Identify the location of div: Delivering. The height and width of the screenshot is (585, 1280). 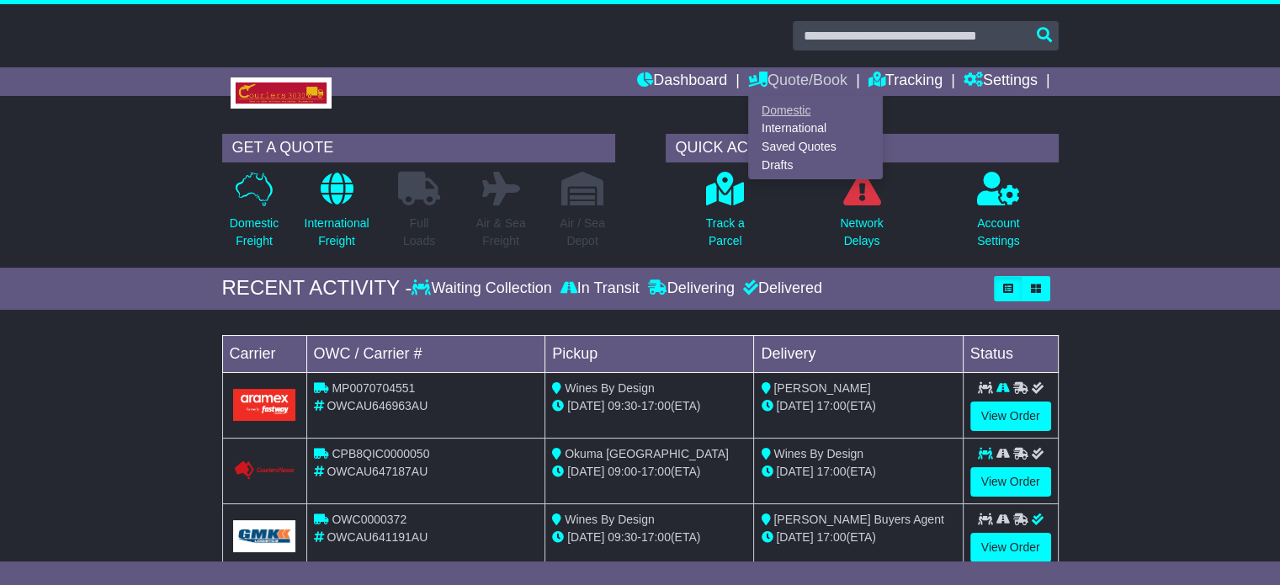
(691, 289).